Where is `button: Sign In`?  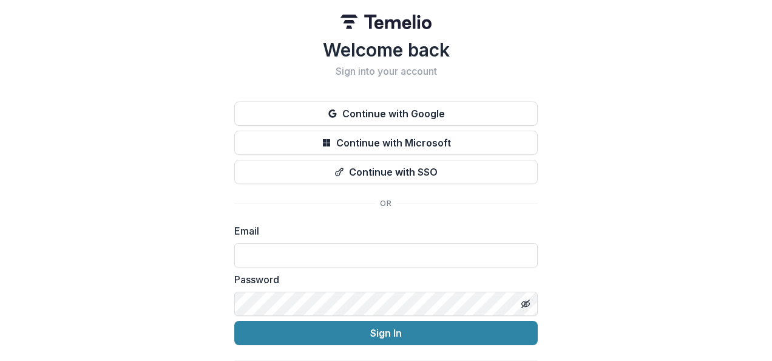
button: Sign In is located at coordinates (386, 333).